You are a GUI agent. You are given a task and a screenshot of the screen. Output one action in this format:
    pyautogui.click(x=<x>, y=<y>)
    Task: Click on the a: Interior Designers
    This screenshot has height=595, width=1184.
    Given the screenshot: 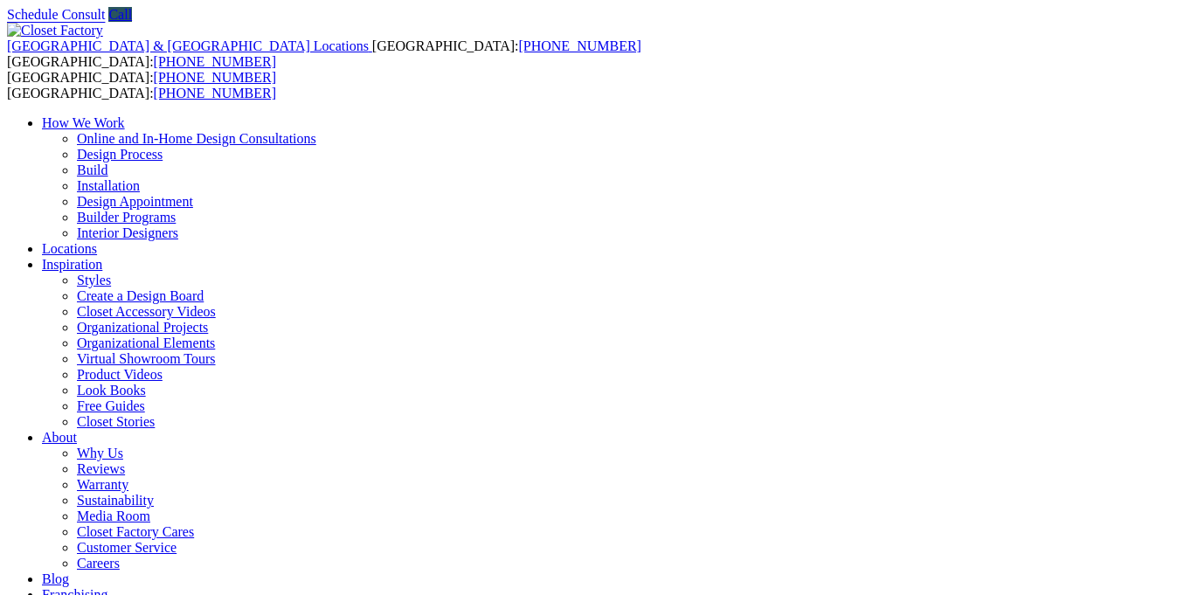 What is the action you would take?
    pyautogui.click(x=128, y=232)
    